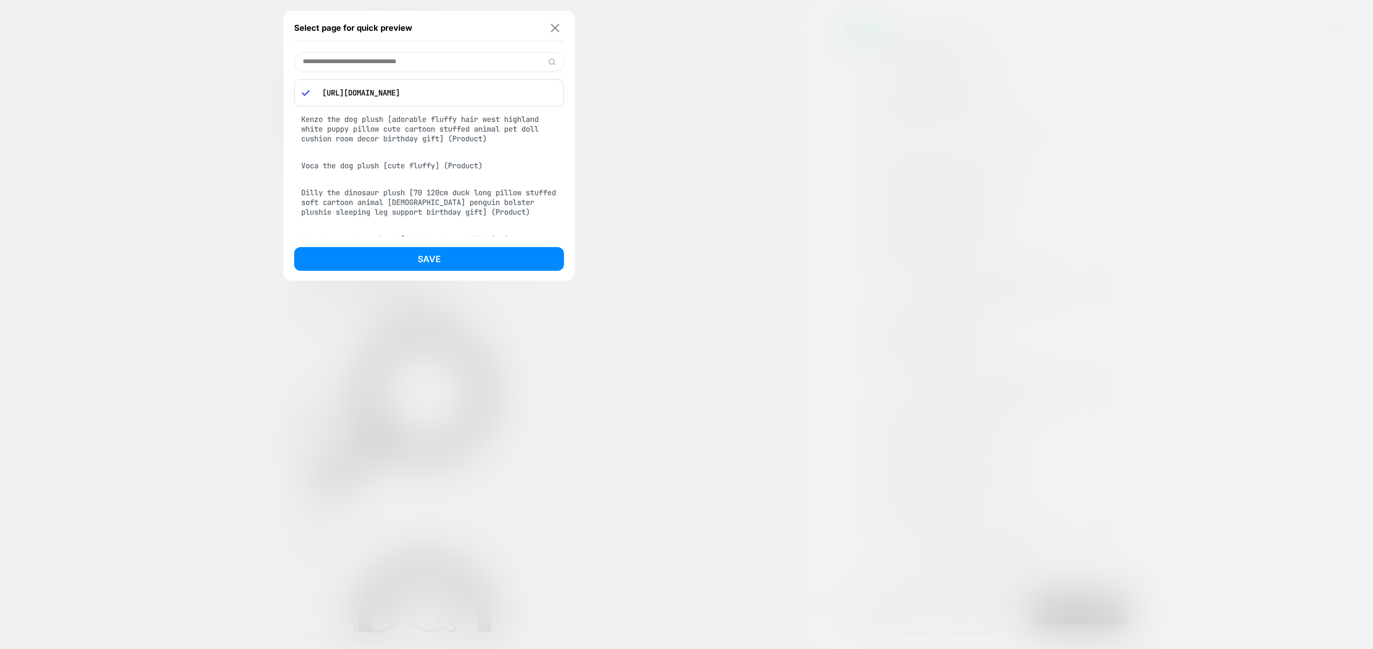 The width and height of the screenshot is (1373, 649). Describe the element at coordinates (90, 17) in the screenshot. I see `label: Search` at that location.